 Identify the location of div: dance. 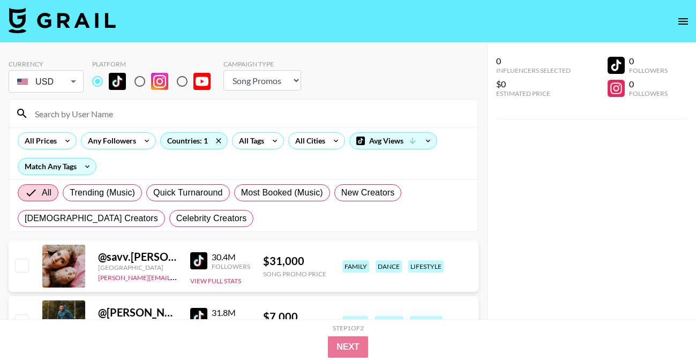
(388, 266).